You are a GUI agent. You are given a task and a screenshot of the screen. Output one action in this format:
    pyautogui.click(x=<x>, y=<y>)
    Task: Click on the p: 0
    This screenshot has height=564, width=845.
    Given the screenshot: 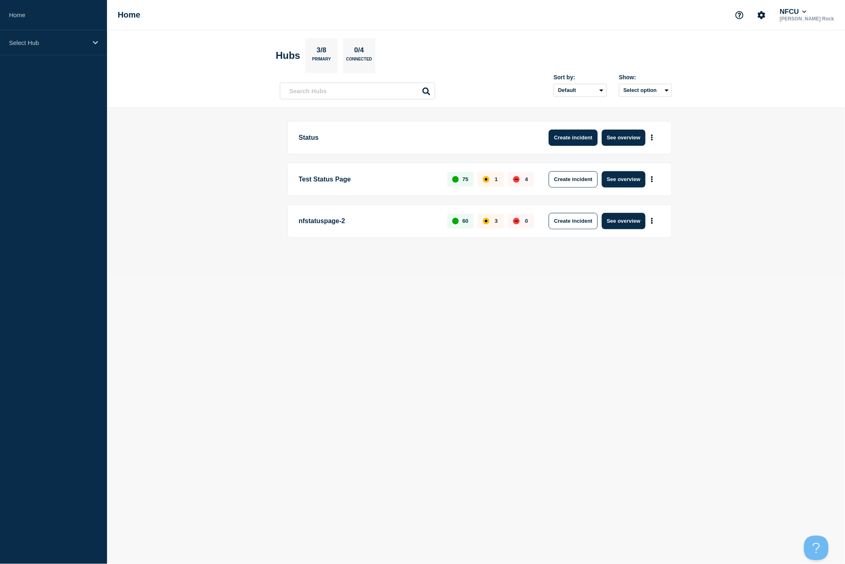 What is the action you would take?
    pyautogui.click(x=526, y=221)
    